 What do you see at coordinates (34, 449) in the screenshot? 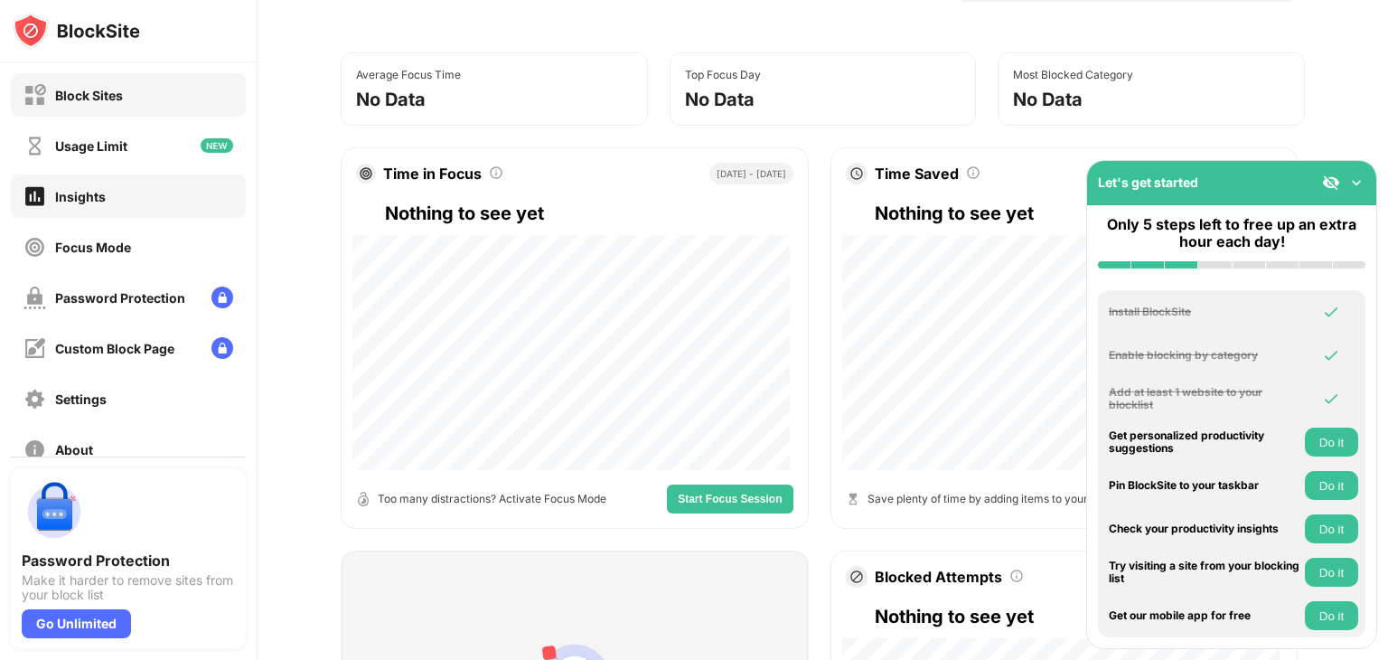
I see `img: about-off.svg` at bounding box center [34, 449].